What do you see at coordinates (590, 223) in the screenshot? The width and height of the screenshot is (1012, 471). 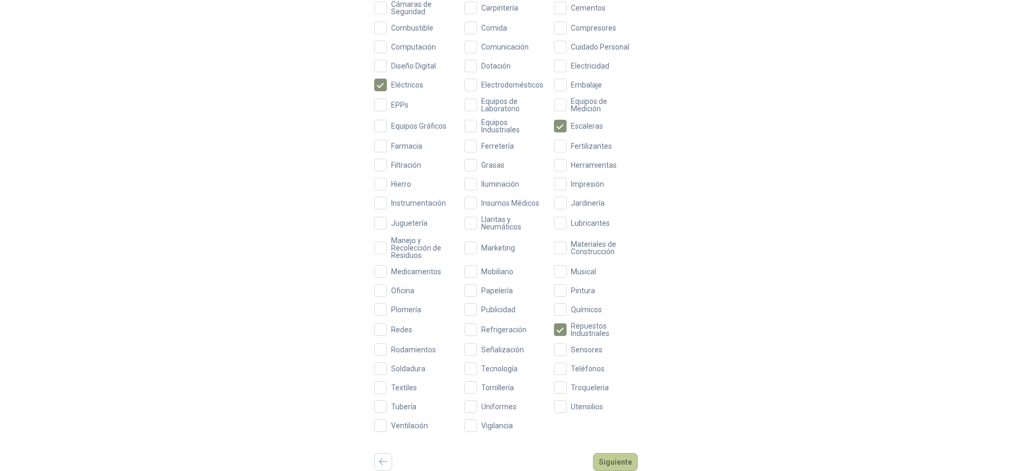 I see `span: Lubricantes` at bounding box center [590, 223].